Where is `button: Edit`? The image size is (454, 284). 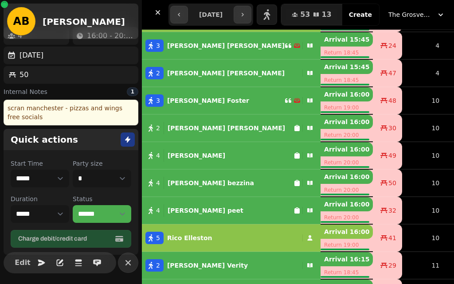
button: Edit is located at coordinates (23, 263).